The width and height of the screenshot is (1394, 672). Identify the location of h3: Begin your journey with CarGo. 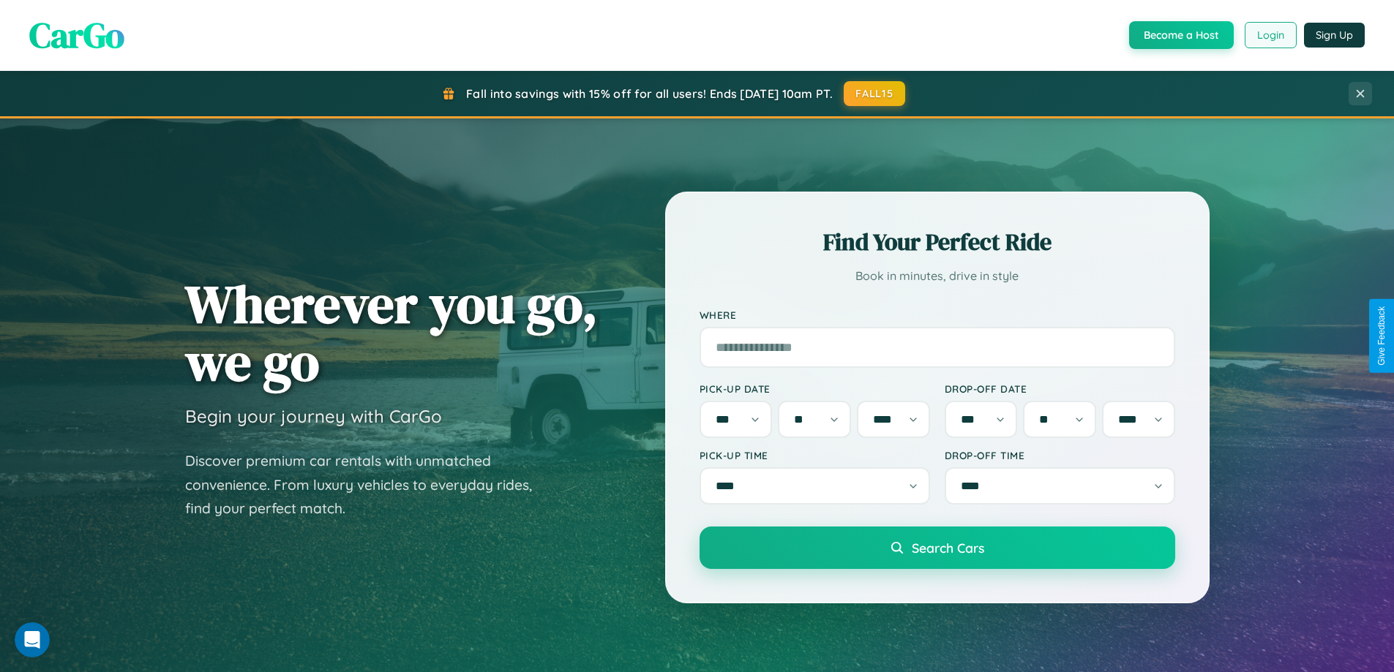
(313, 416).